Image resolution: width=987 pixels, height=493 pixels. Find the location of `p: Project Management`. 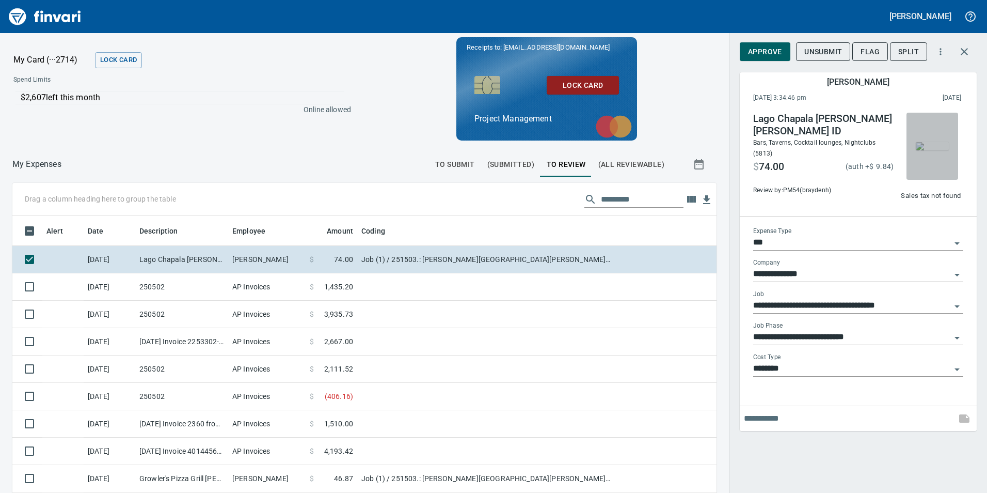

p: Project Management is located at coordinates (547, 119).